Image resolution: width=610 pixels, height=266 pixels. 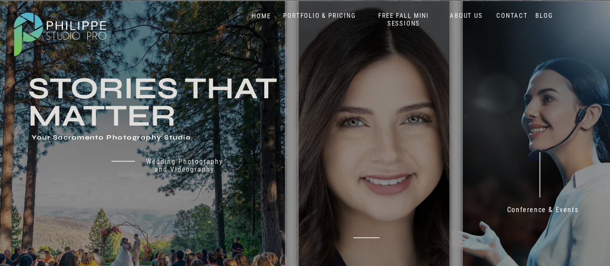 I want to click on nav: HOME, so click(x=261, y=16).